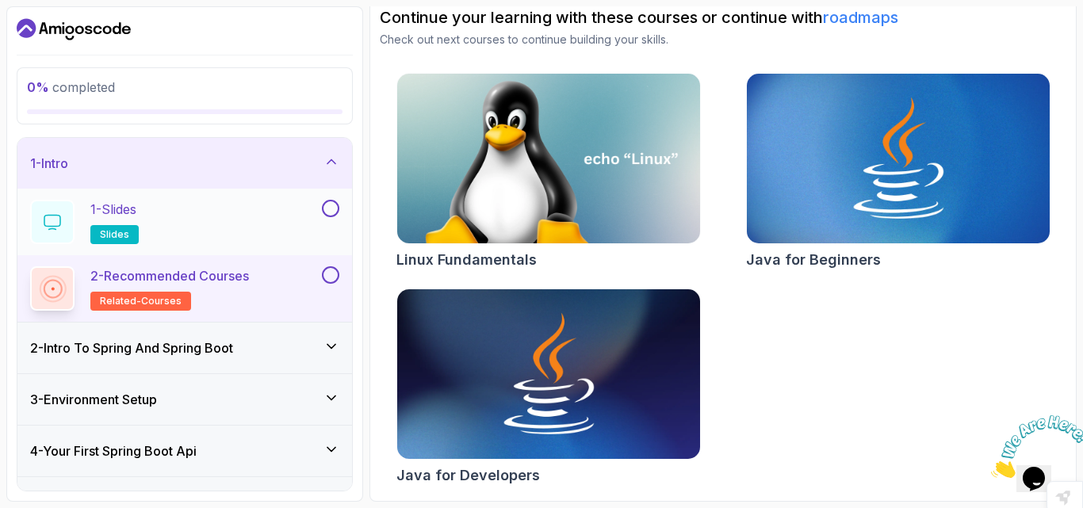 This screenshot has width=1083, height=508. I want to click on a: roadmaps, so click(860, 17).